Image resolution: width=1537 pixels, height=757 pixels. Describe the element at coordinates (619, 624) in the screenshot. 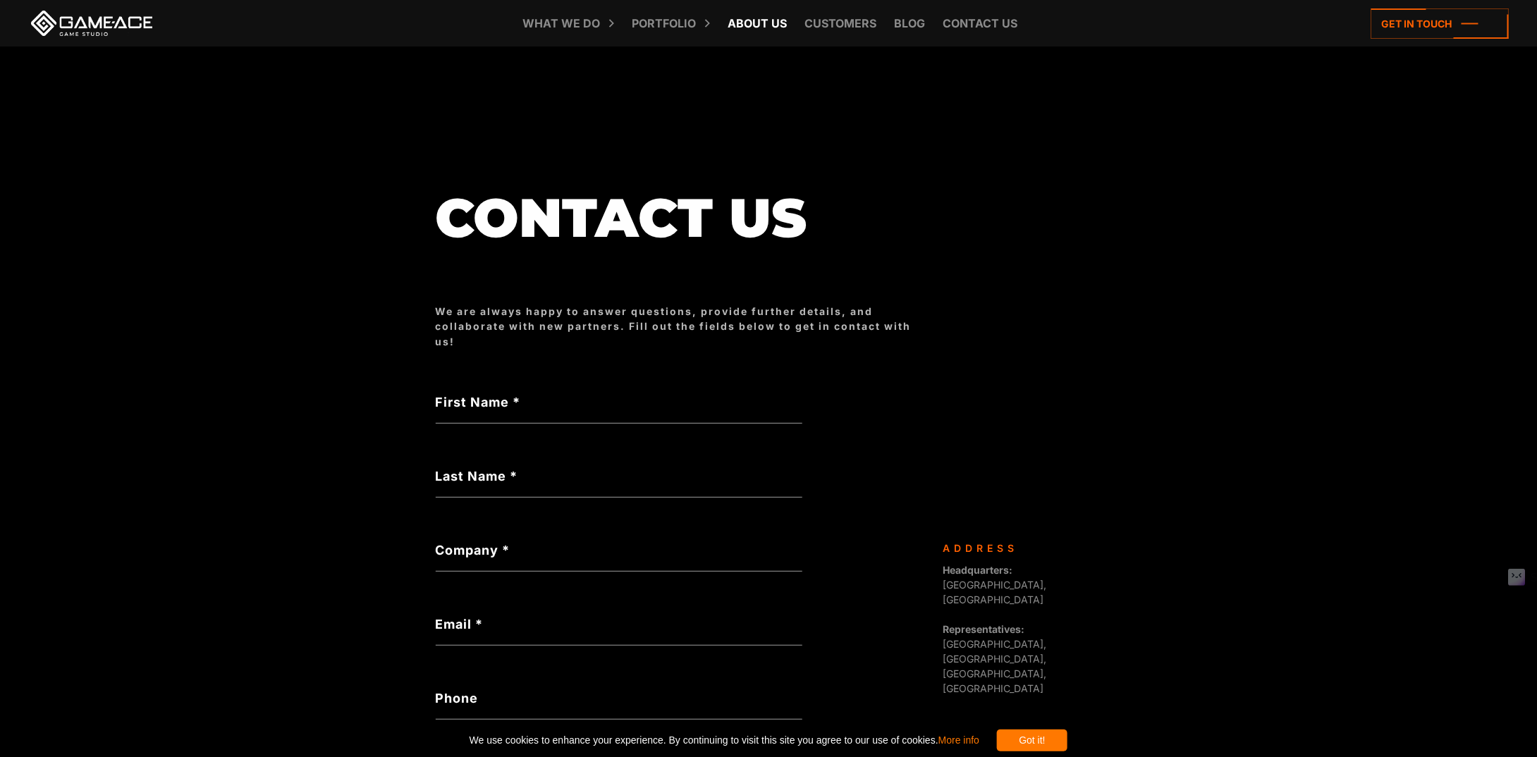

I see `label: Email *` at that location.